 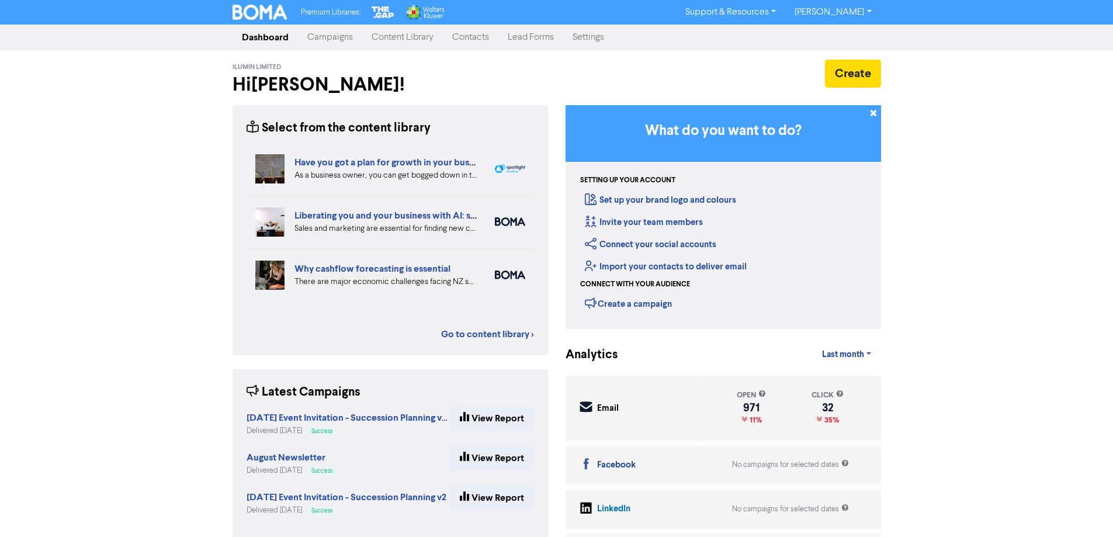 What do you see at coordinates (260, 12) in the screenshot?
I see `img: BOMA Logo` at bounding box center [260, 12].